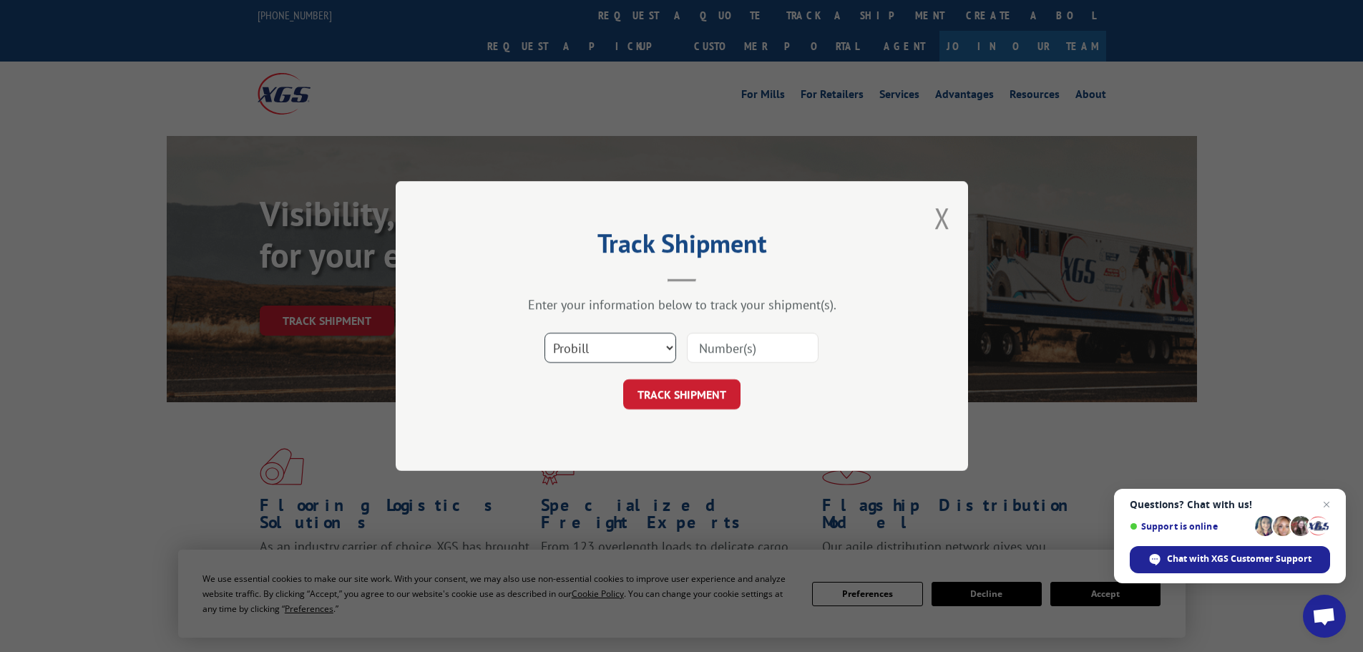  What do you see at coordinates (1190, 526) in the screenshot?
I see `span: Support is online` at bounding box center [1190, 526].